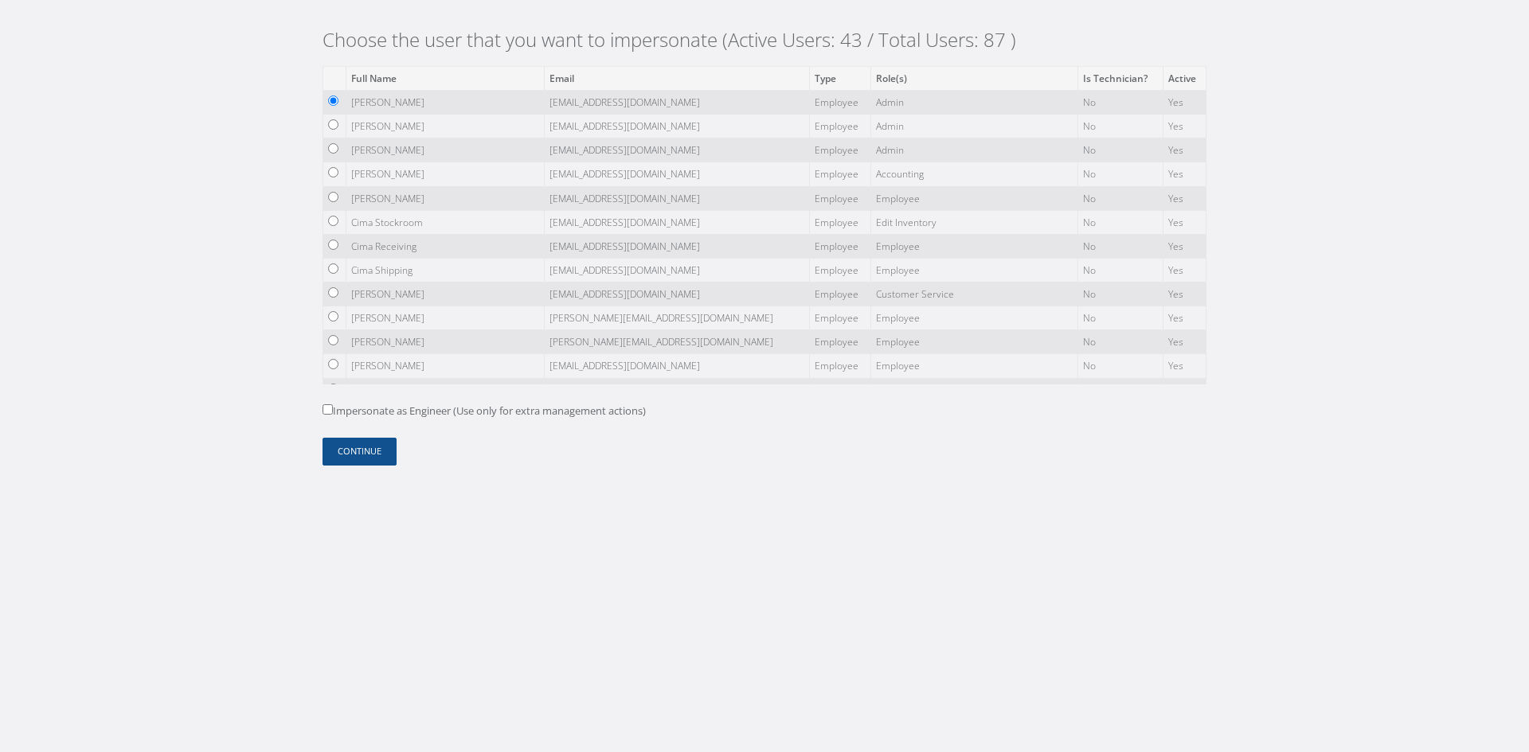 Image resolution: width=1529 pixels, height=752 pixels. What do you see at coordinates (975, 78) in the screenshot?
I see `th: Role(s)` at bounding box center [975, 78].